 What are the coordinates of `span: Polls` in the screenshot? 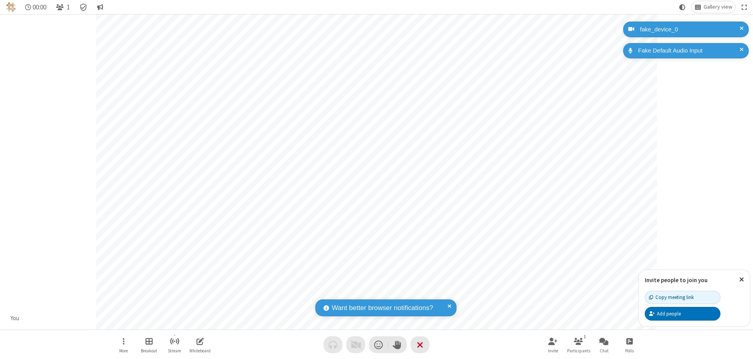 It's located at (629, 351).